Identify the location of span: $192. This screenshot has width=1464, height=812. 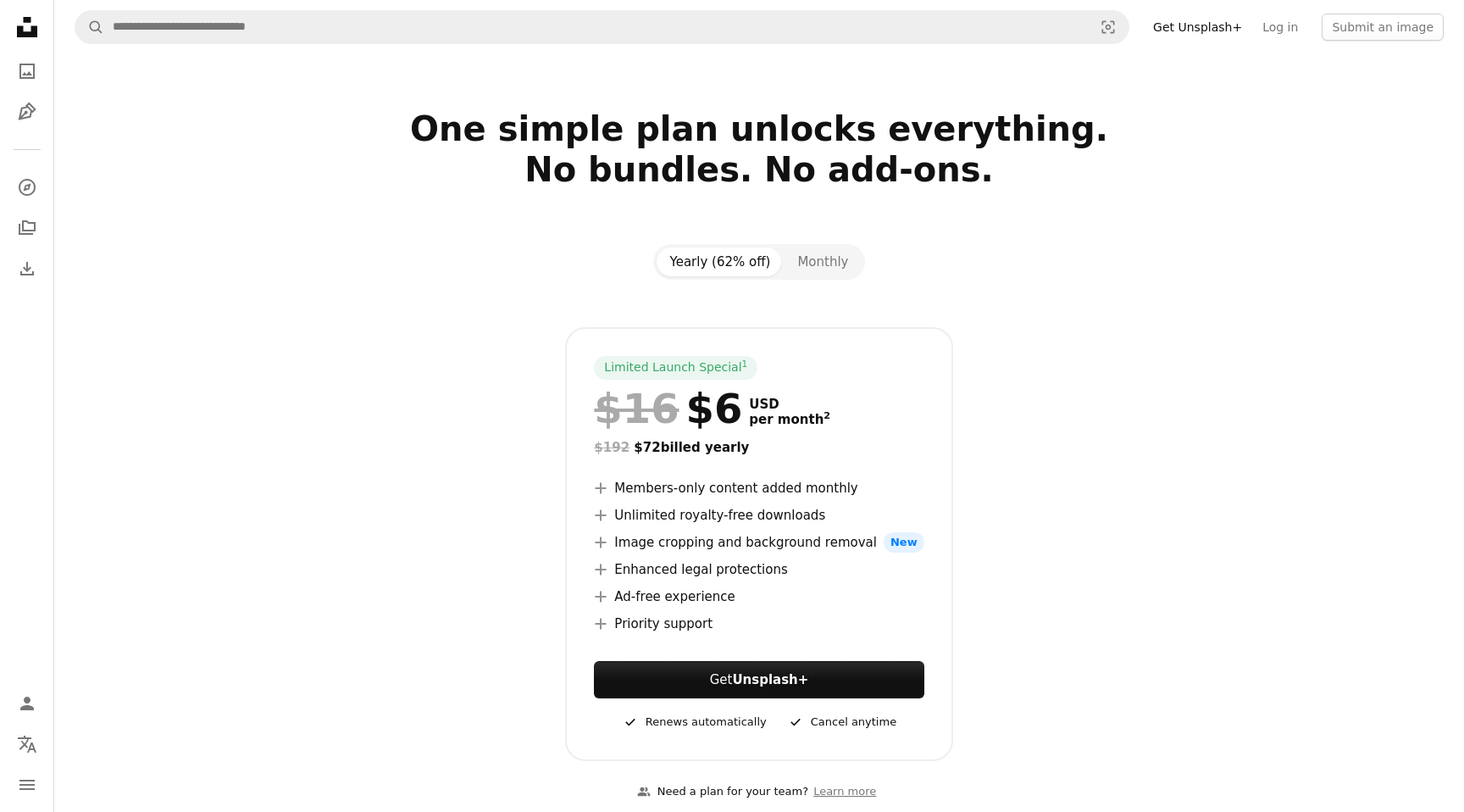
(612, 447).